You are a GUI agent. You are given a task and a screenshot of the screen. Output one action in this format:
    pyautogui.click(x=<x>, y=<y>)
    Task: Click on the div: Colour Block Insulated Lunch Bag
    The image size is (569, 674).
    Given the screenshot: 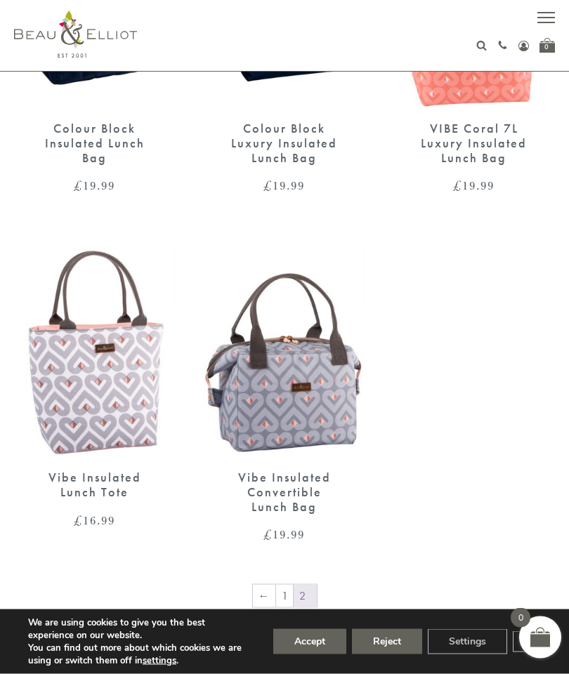 What is the action you would take?
    pyautogui.click(x=95, y=143)
    